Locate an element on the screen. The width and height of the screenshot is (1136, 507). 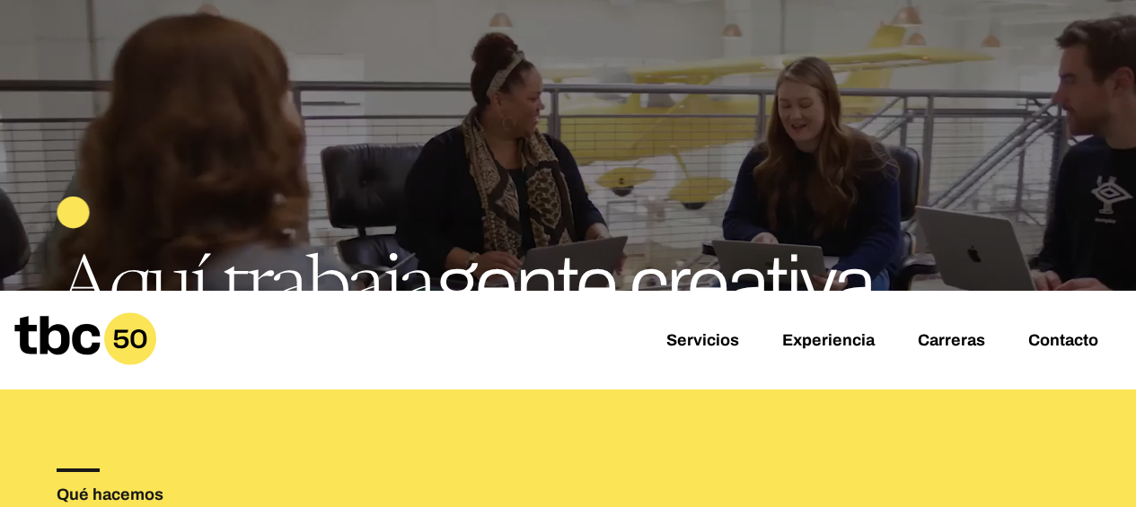
font: Experiencia is located at coordinates (828, 340).